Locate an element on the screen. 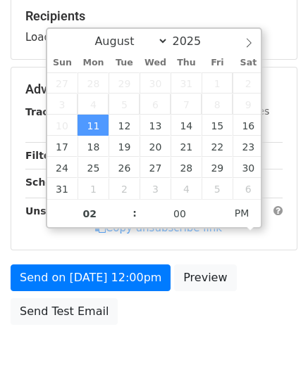  span: July 27, 2025 is located at coordinates (63, 83).